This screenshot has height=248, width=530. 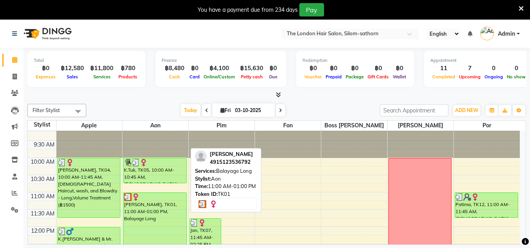 I want to click on button: Pay, so click(x=311, y=10).